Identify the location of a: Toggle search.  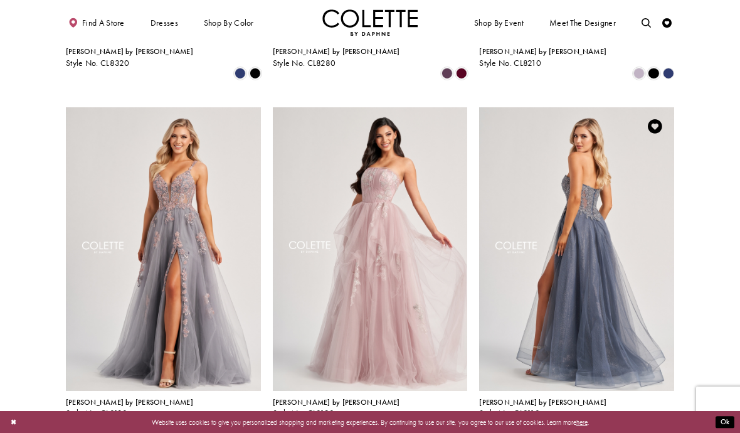
(646, 23).